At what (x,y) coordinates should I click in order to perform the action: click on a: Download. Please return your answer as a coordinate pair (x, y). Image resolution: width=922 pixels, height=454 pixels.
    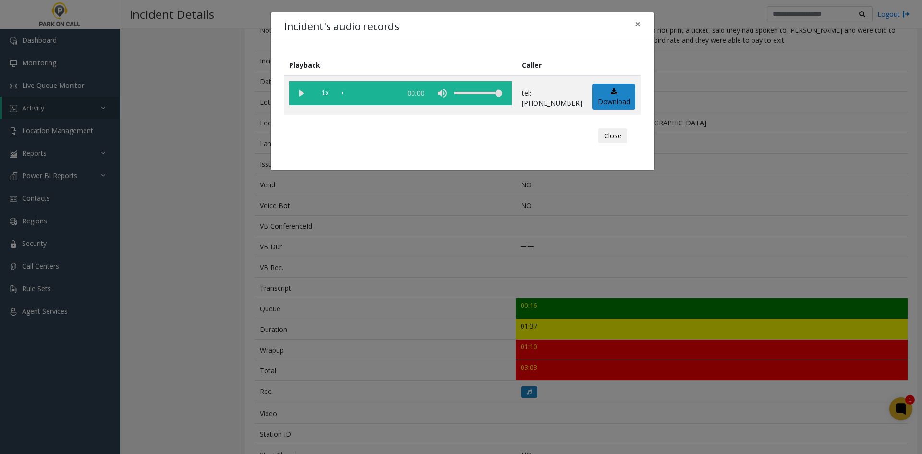
    Looking at the image, I should click on (613, 96).